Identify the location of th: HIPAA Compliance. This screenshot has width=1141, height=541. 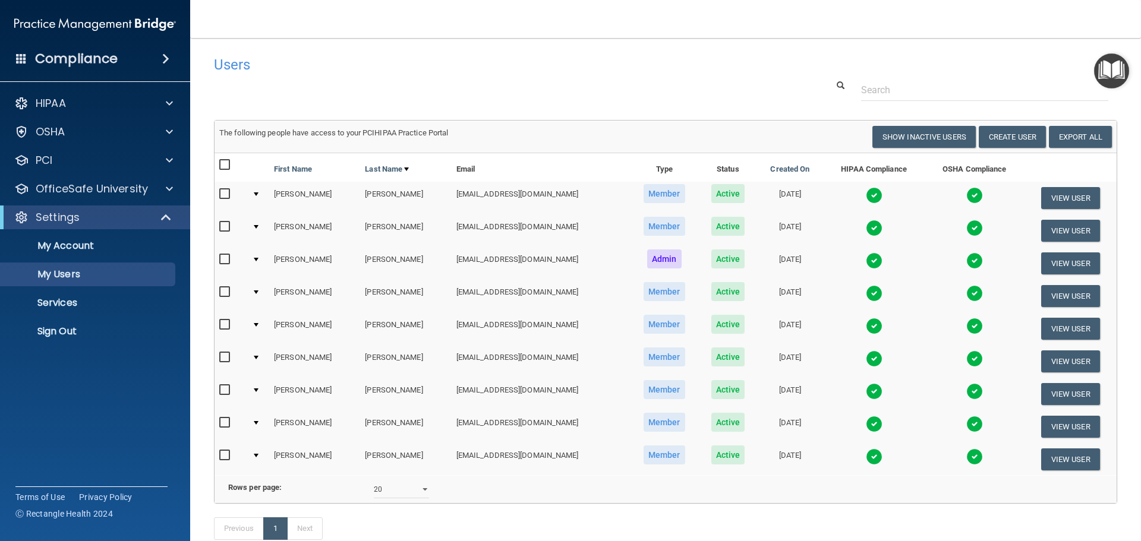
(874, 168).